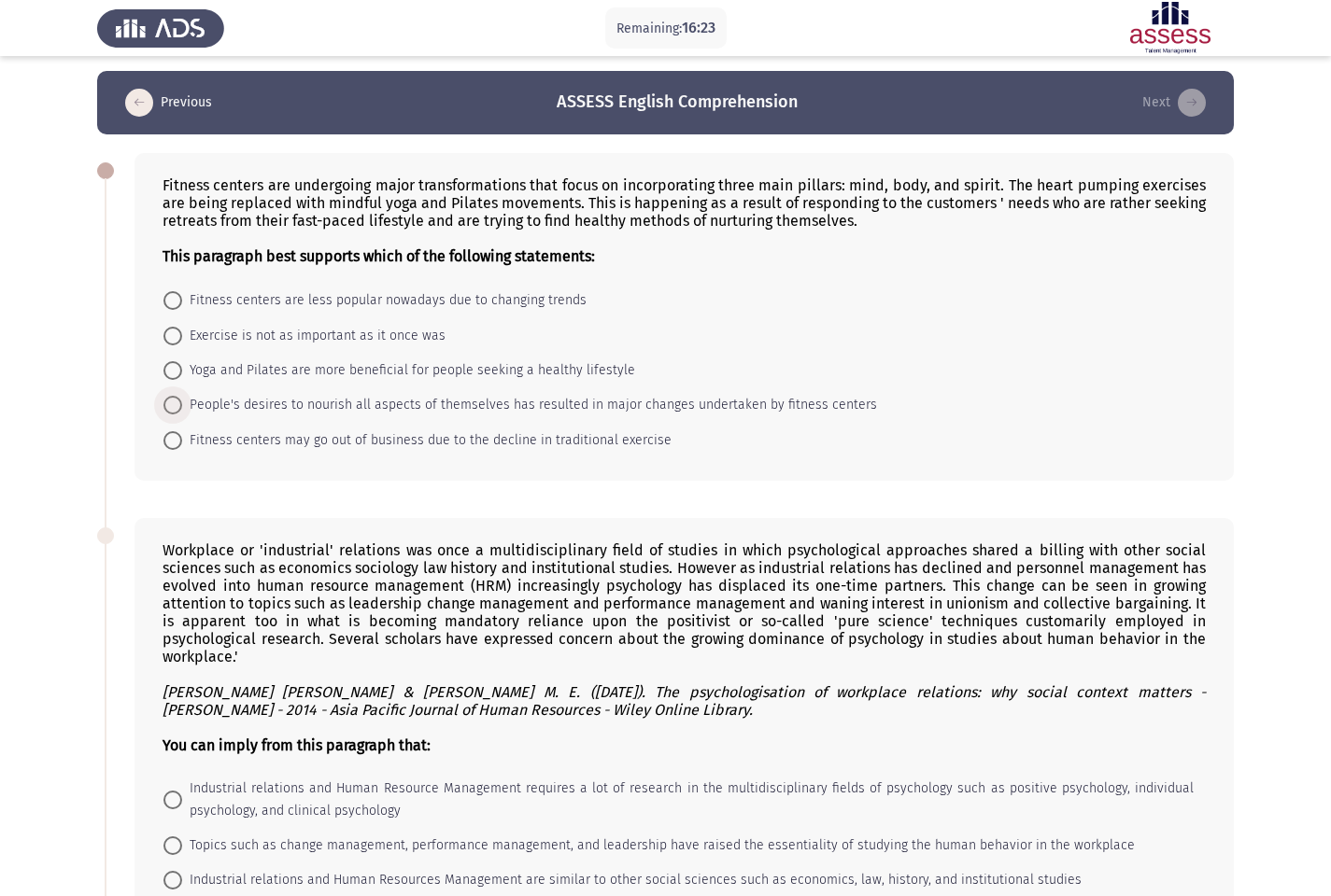 This screenshot has height=896, width=1331. I want to click on span: People's desires to nourish all aspects of themselves has resulted in major changes undertaken by..., so click(530, 405).